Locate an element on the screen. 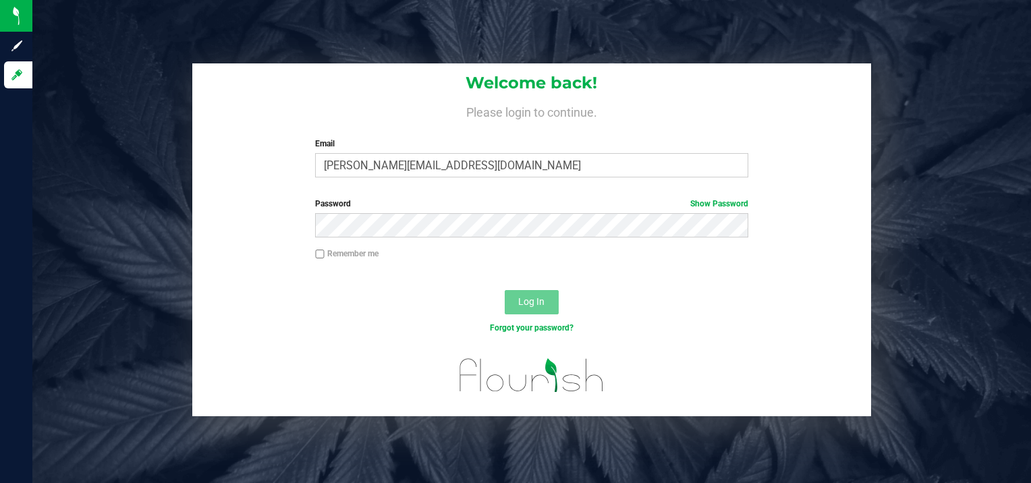 This screenshot has width=1031, height=483. span: Password is located at coordinates (333, 204).